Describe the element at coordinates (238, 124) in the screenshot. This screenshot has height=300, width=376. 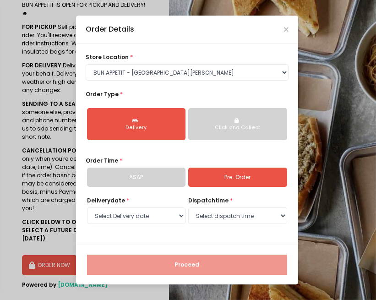
I see `button: Click and Collect` at that location.